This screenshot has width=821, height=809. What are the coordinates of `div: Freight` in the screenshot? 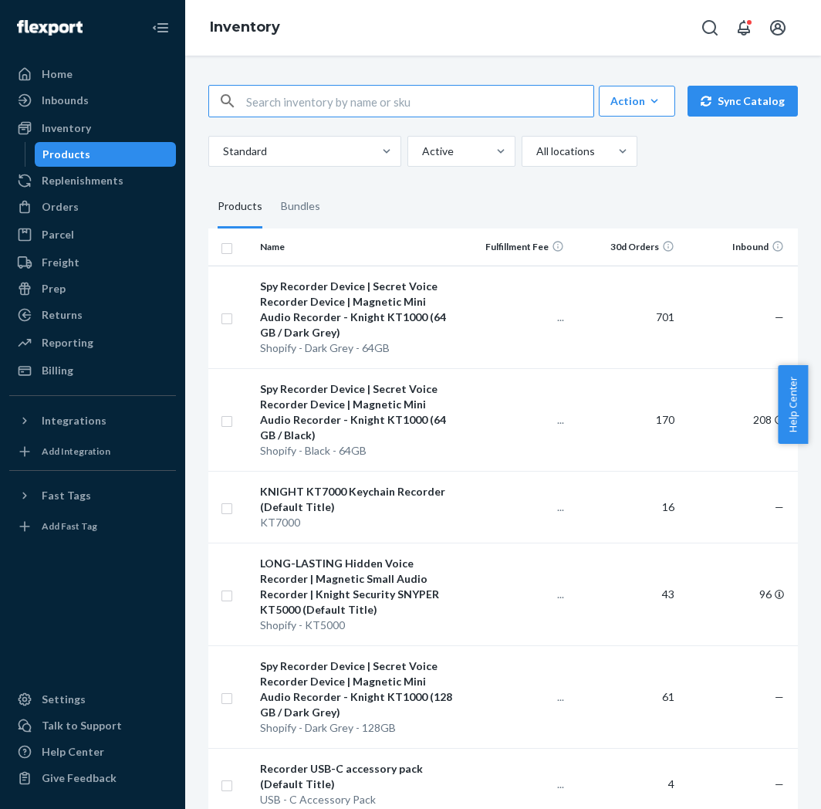 It's located at (60, 262).